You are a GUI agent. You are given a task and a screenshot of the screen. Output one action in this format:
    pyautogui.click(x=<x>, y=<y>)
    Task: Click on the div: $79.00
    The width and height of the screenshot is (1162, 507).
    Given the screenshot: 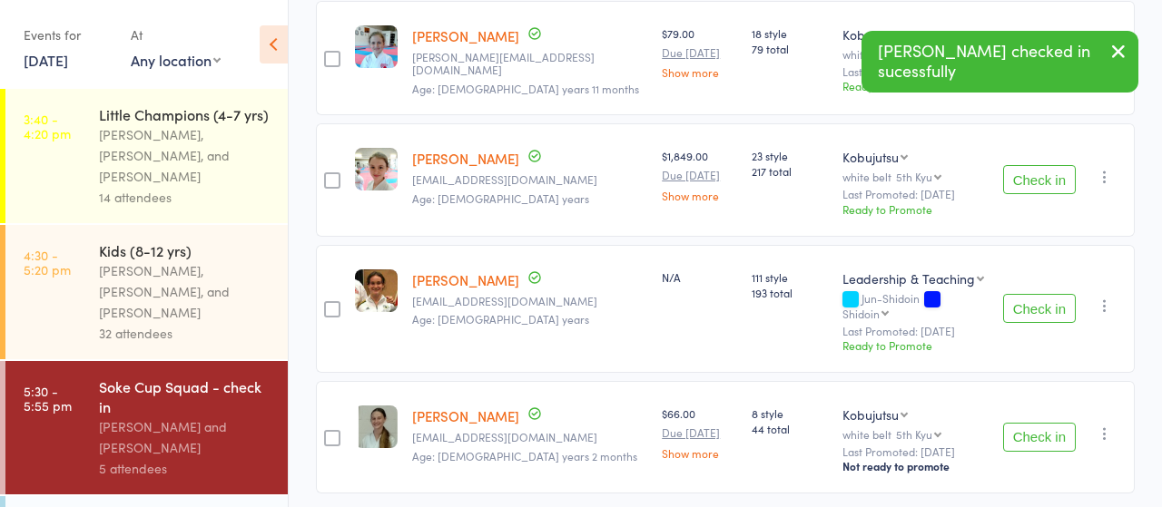 What is the action you would take?
    pyautogui.click(x=699, y=52)
    